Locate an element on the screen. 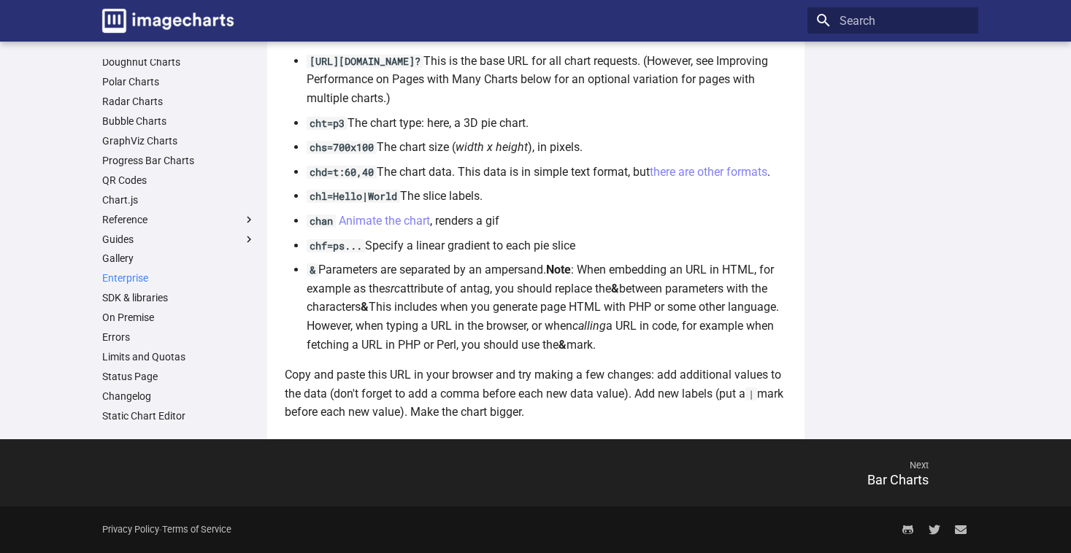  a: Privacy Policy is located at coordinates (131, 529).